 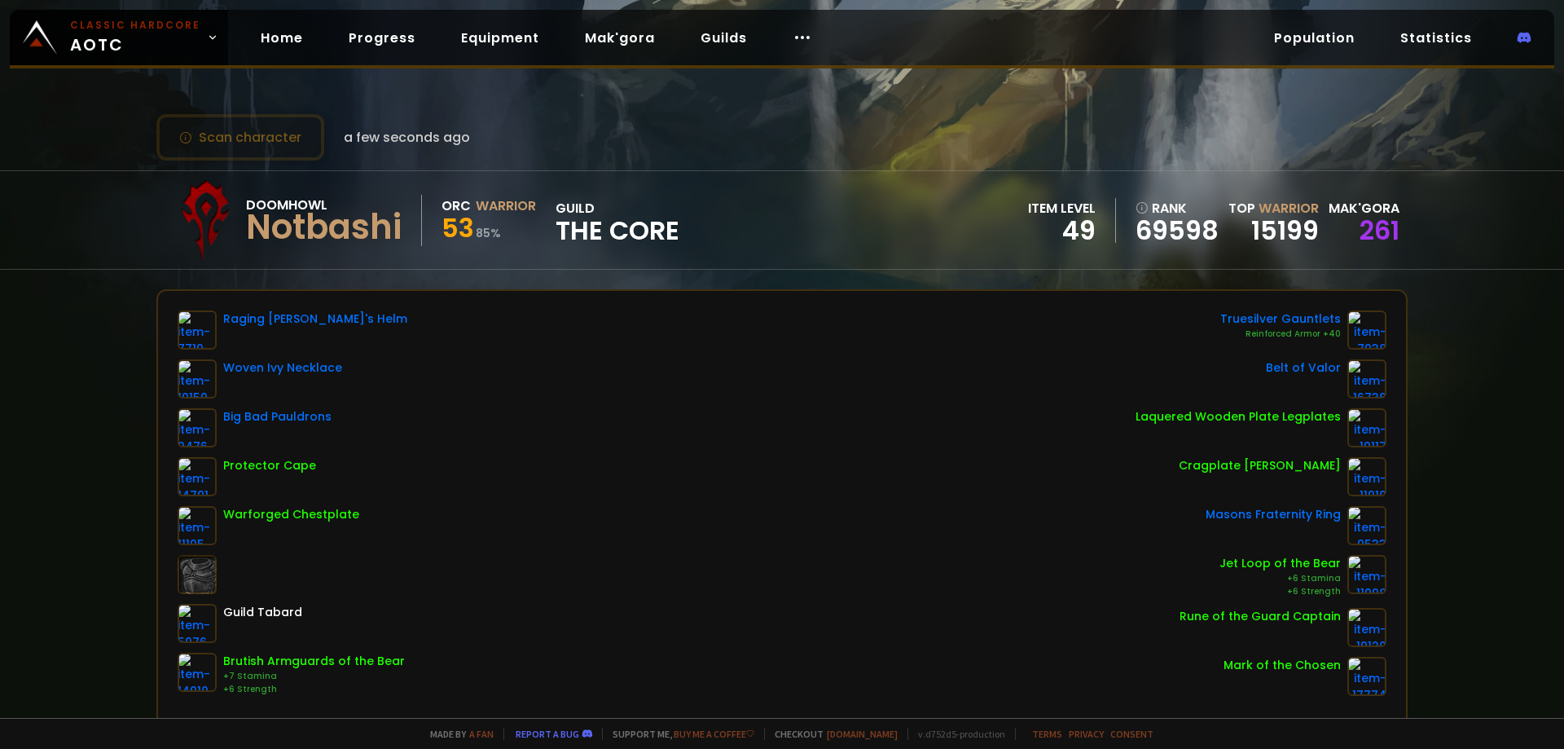 What do you see at coordinates (957, 733) in the screenshot?
I see `span: v. d752d5 - production` at bounding box center [957, 733].